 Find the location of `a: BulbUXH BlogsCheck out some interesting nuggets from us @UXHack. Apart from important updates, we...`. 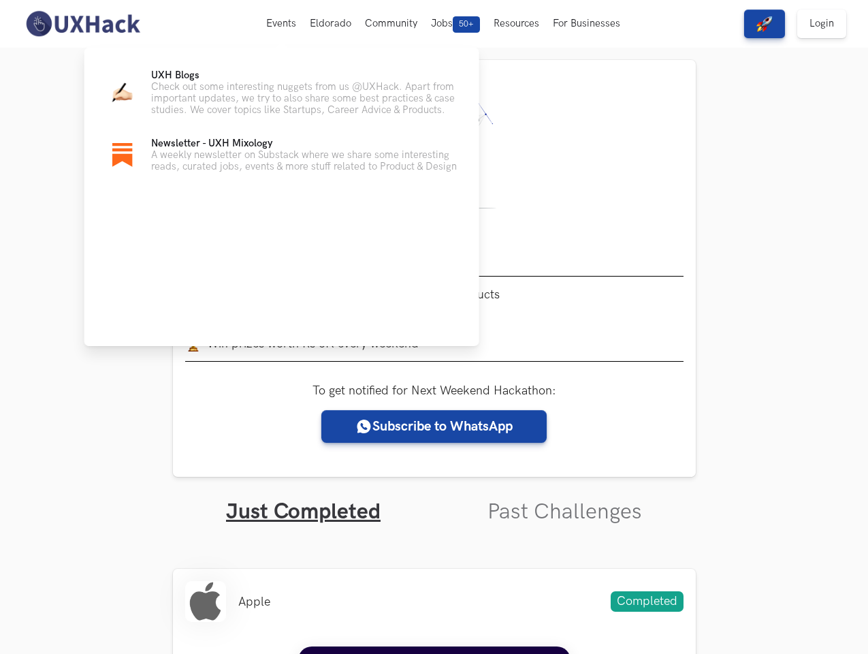

a: BulbUXH BlogsCheck out some interesting nuggets from us @UXHack. Apart from important updates, we... is located at coordinates (282, 93).